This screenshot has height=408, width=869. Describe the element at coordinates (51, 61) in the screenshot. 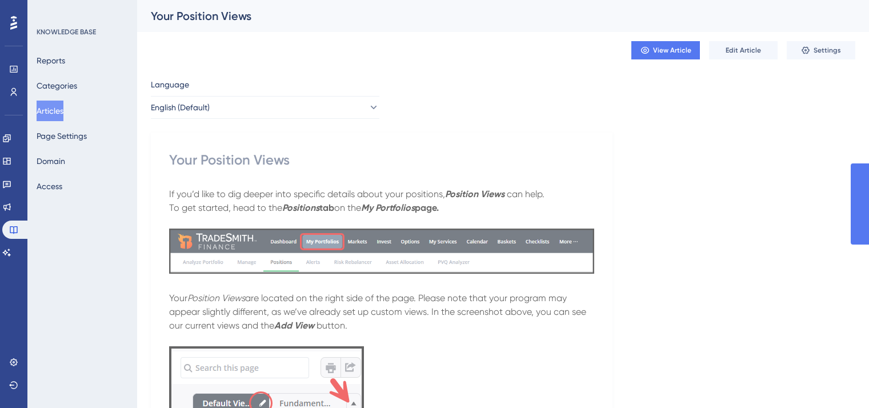

I see `button: Reports` at that location.